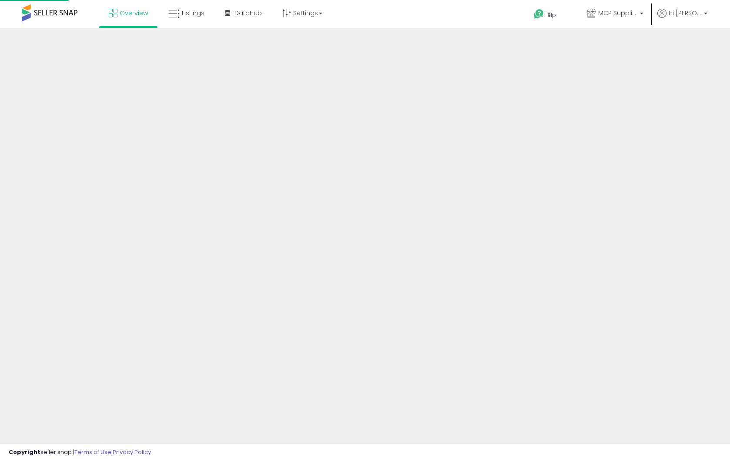  What do you see at coordinates (550, 15) in the screenshot?
I see `span: Help` at bounding box center [550, 15].